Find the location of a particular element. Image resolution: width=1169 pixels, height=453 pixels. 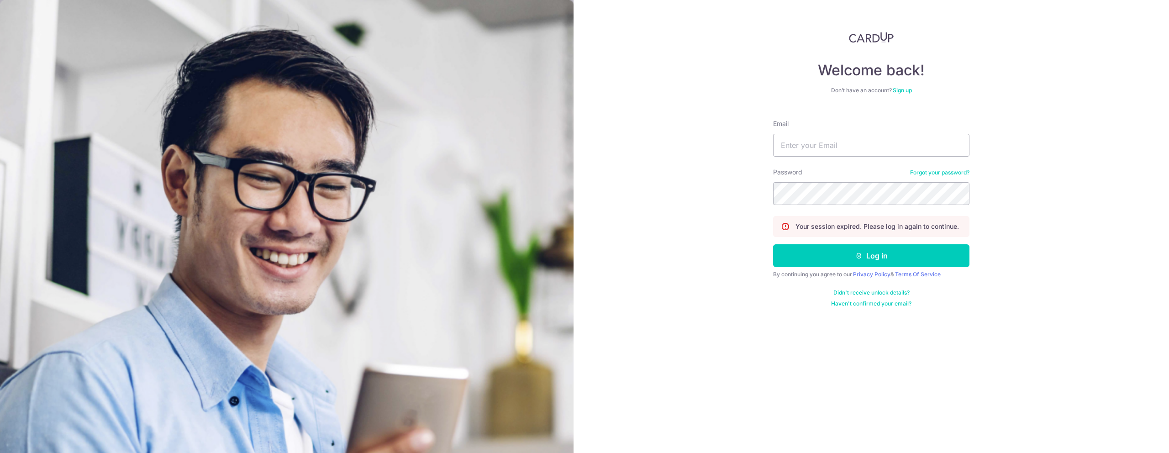

a: Forgot your password? is located at coordinates (940, 173).